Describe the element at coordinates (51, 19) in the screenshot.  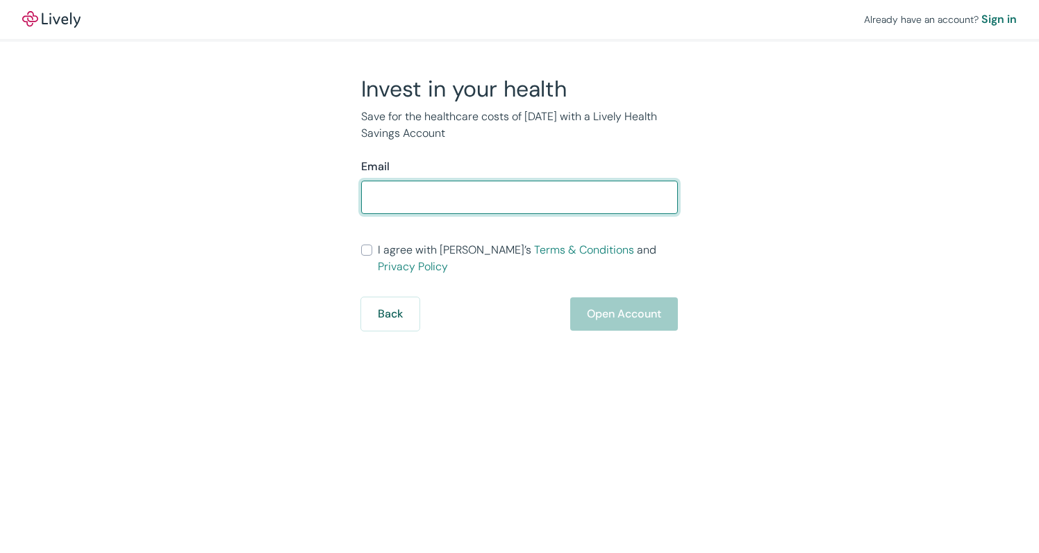
I see `a: LivelyLively` at that location.